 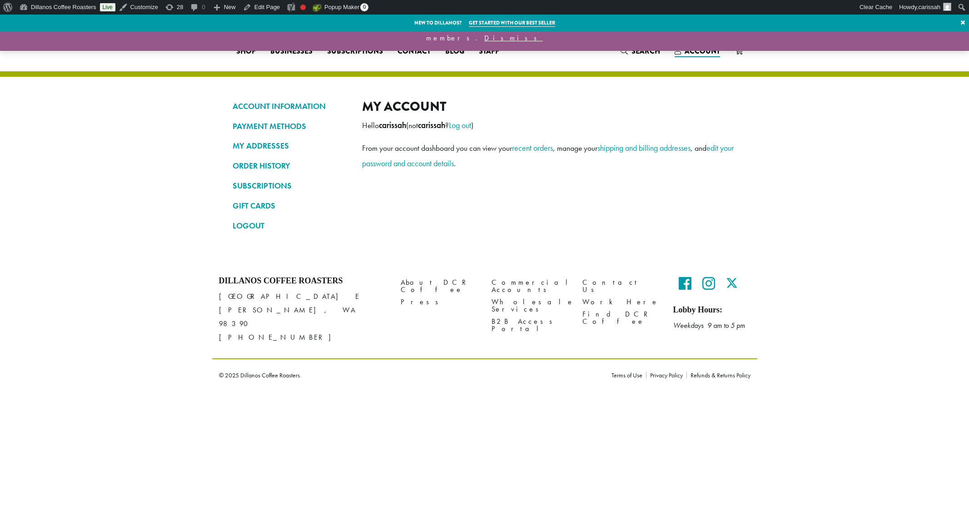 I want to click on a: Shop, so click(x=246, y=51).